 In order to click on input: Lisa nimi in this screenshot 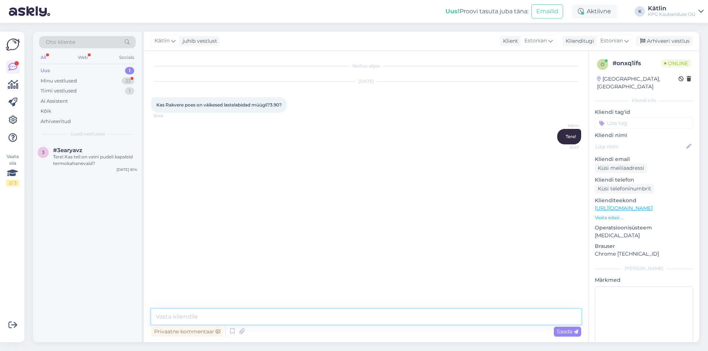, I will do `click(640, 147)`.